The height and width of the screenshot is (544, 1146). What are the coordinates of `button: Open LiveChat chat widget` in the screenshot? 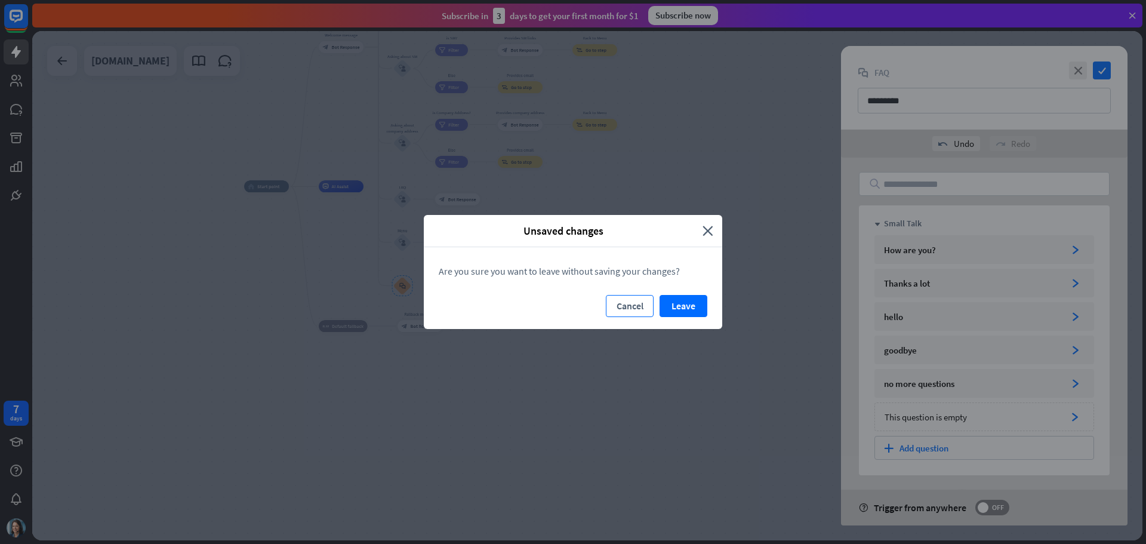 It's located at (27, 23).